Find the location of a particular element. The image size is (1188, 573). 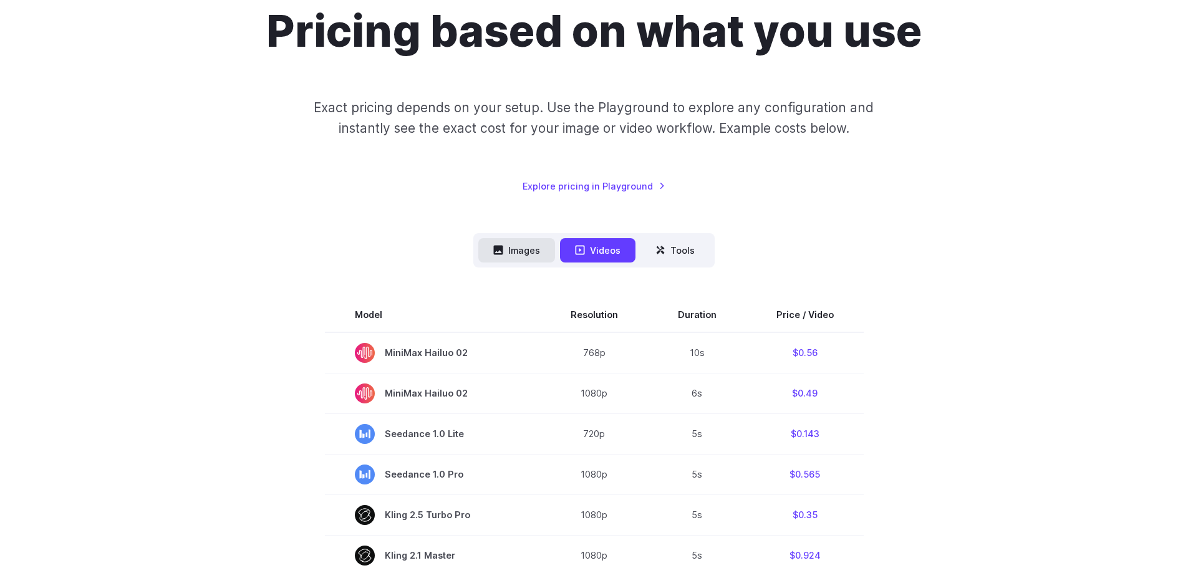

td: 10s is located at coordinates (697, 353).